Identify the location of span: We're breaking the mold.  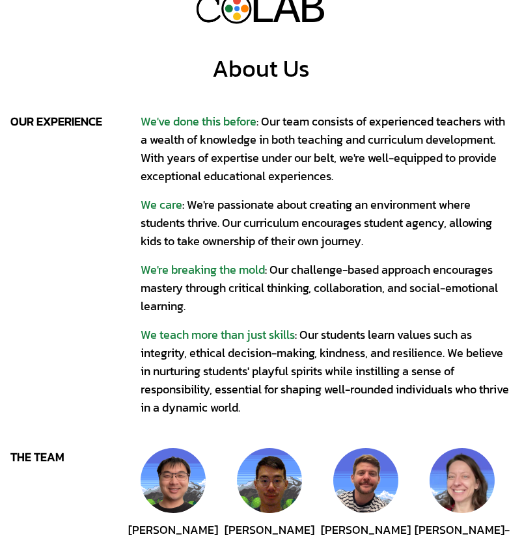
(202, 269).